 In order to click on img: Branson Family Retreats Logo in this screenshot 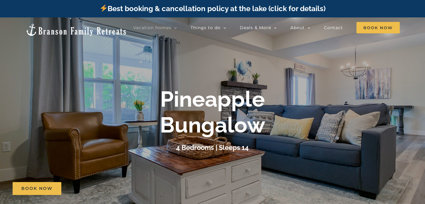, I will do `click(76, 30)`.